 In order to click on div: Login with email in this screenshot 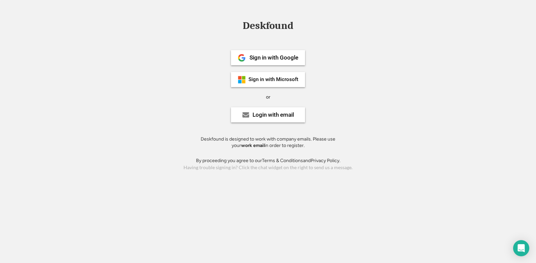, I will do `click(273, 115)`.